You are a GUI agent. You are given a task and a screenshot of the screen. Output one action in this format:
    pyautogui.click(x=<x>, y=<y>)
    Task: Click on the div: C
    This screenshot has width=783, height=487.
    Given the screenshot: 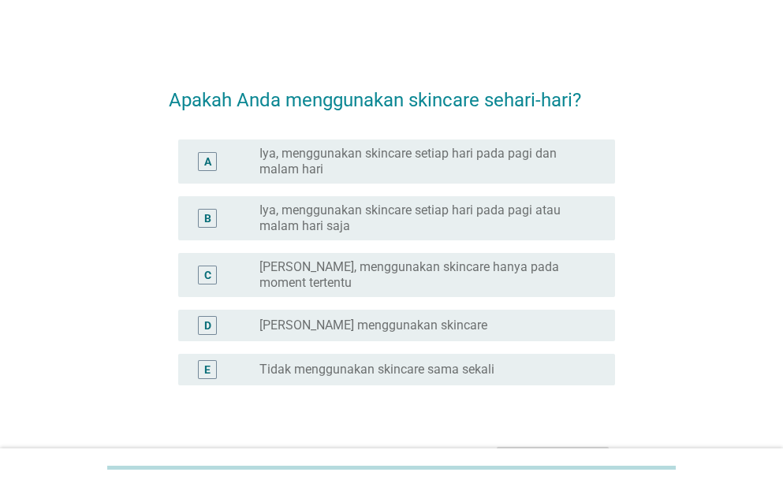 What is the action you would take?
    pyautogui.click(x=207, y=274)
    